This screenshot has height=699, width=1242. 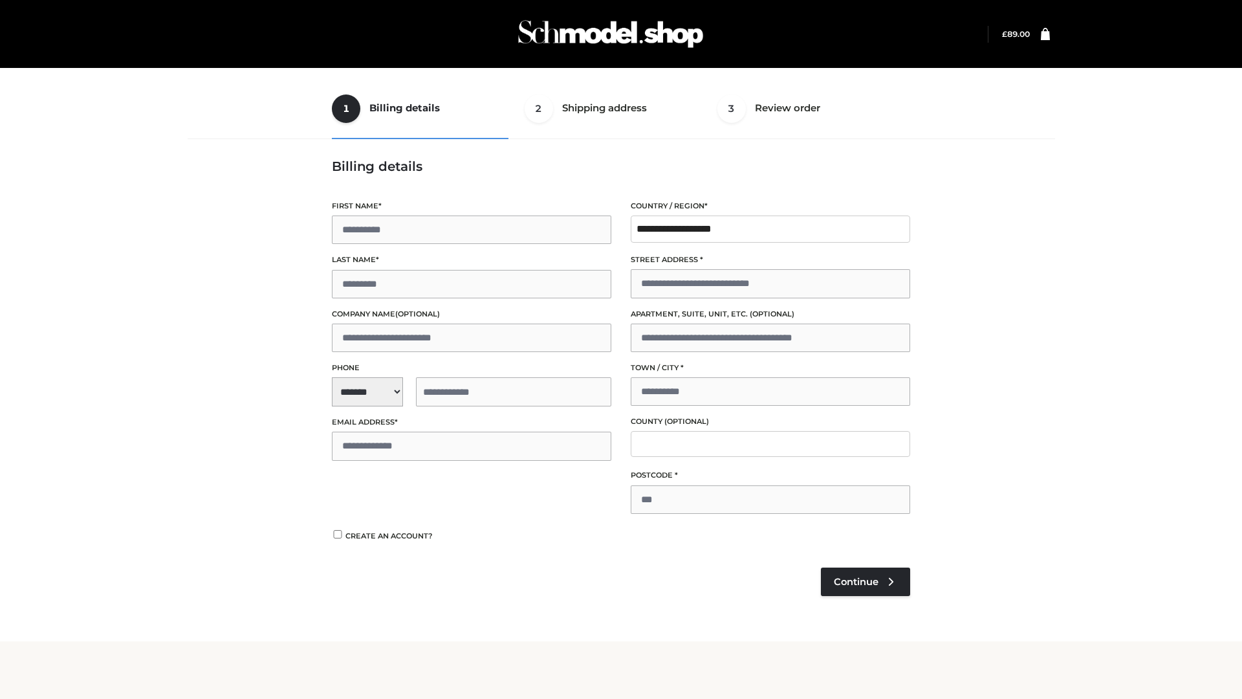 What do you see at coordinates (472, 206) in the screenshot?
I see `label: First name` at bounding box center [472, 206].